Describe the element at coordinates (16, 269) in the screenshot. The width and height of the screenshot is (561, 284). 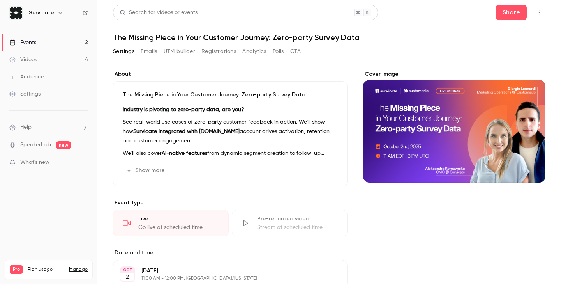
I see `span: Pro` at that location.